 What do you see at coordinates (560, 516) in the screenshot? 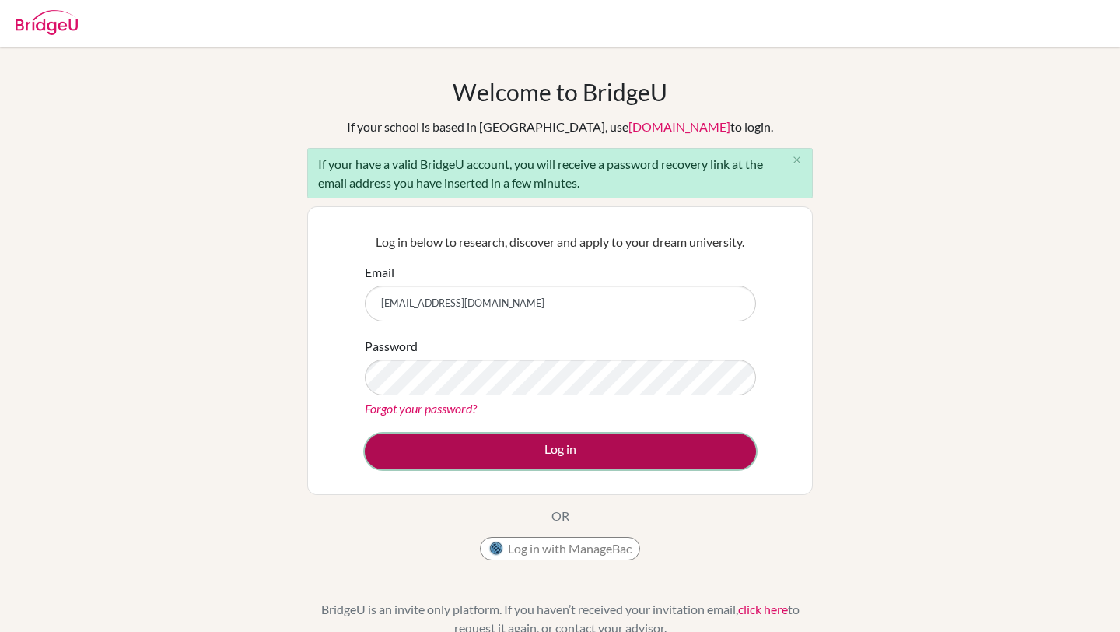
I see `p: OR` at bounding box center [560, 516].